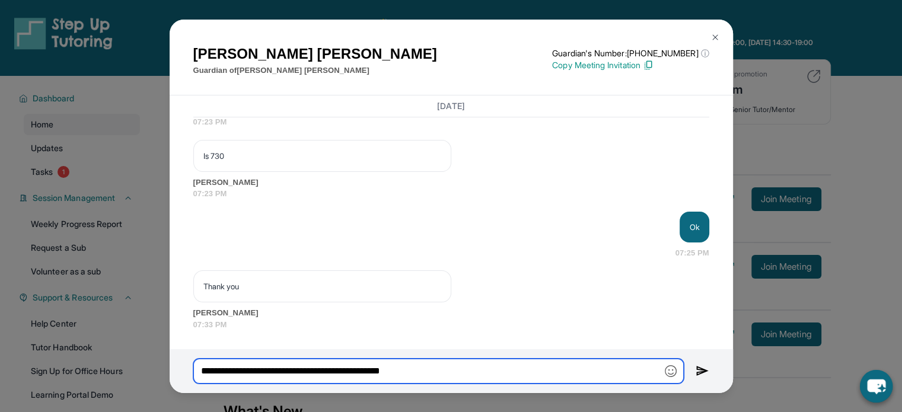 This screenshot has width=902, height=412. I want to click on p: Thank you, so click(322, 287).